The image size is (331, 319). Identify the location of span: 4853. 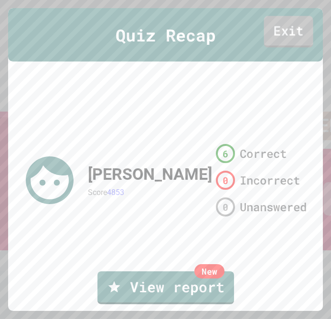
(115, 192).